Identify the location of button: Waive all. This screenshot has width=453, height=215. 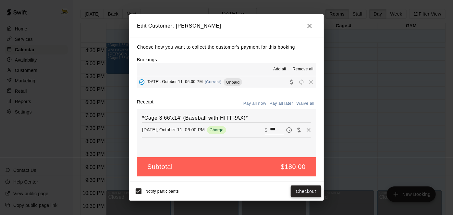
(305, 103).